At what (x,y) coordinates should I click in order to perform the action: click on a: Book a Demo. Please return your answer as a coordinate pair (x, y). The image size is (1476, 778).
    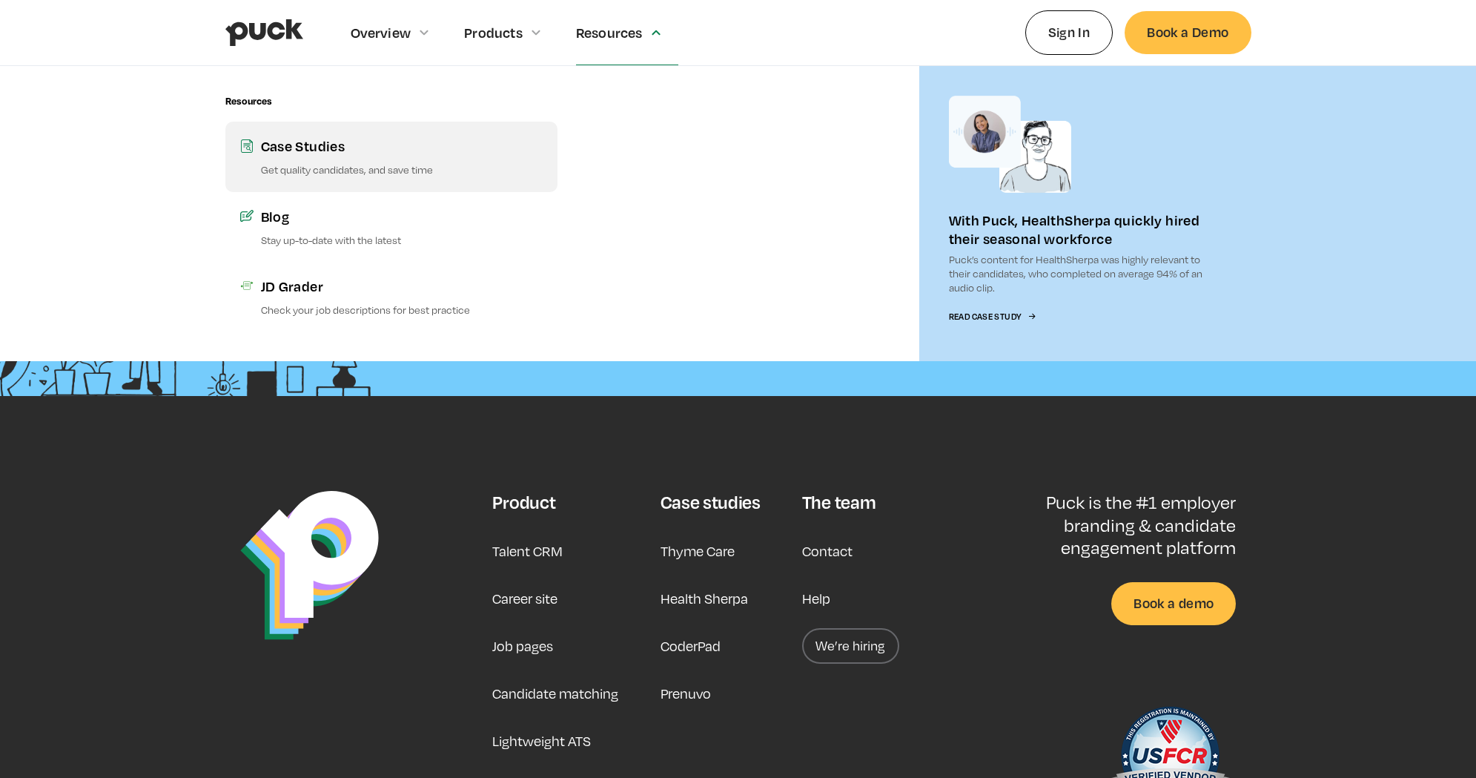
    Looking at the image, I should click on (1188, 32).